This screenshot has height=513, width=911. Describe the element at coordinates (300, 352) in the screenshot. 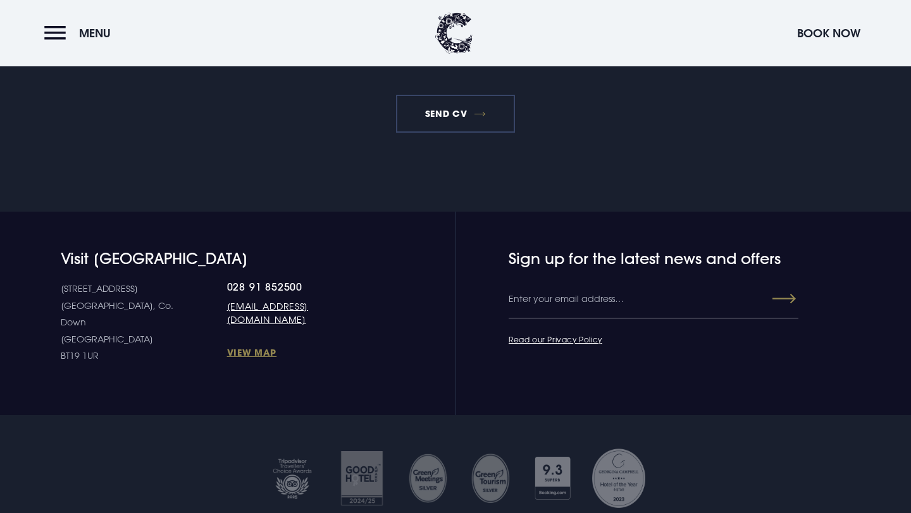

I see `a: View Map` at that location.